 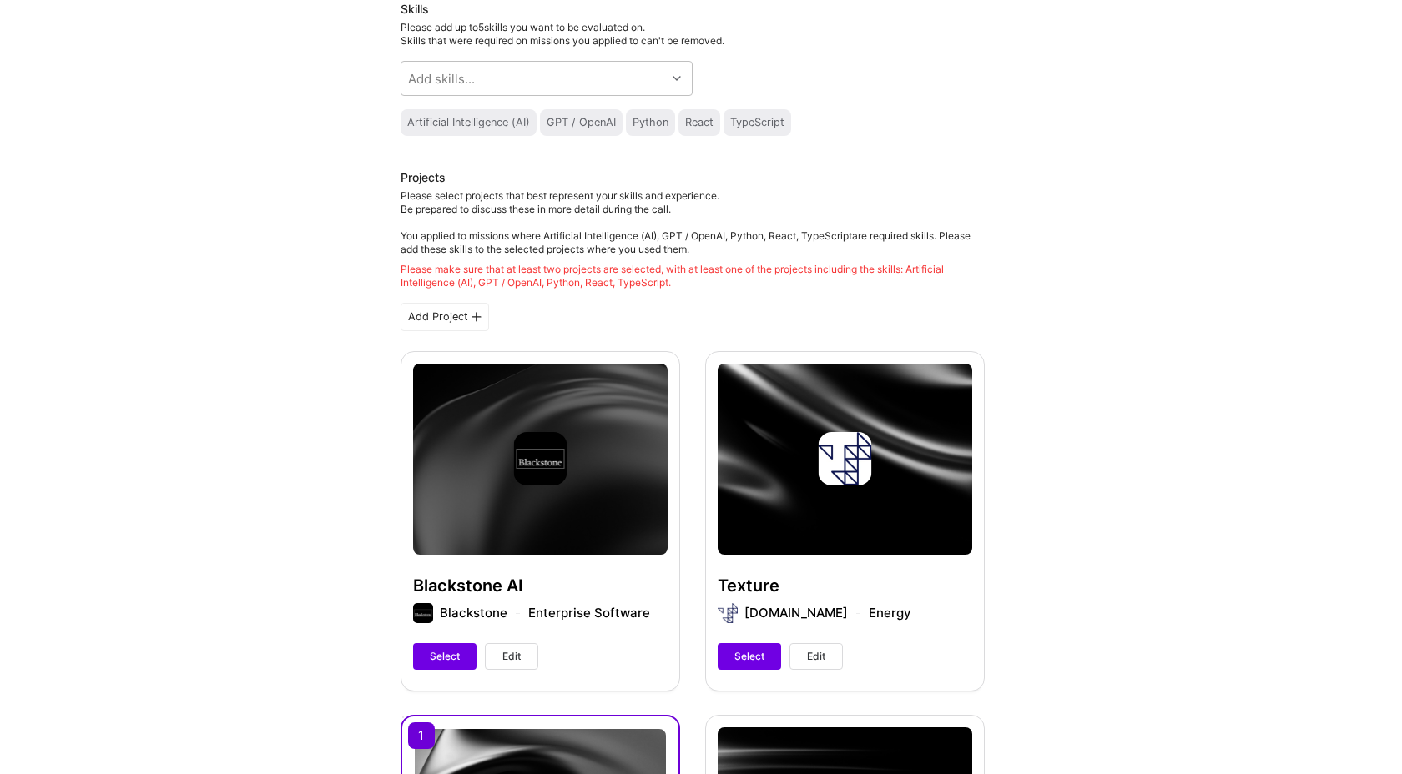 I want to click on div: Add skills..., so click(x=441, y=78).